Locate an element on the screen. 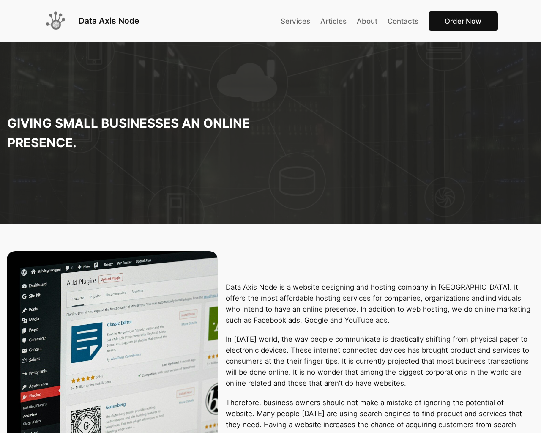 The width and height of the screenshot is (541, 433). strong: GIVING SMALL BUSINESSES AN ONLINE PRESENCE. is located at coordinates (128, 133).